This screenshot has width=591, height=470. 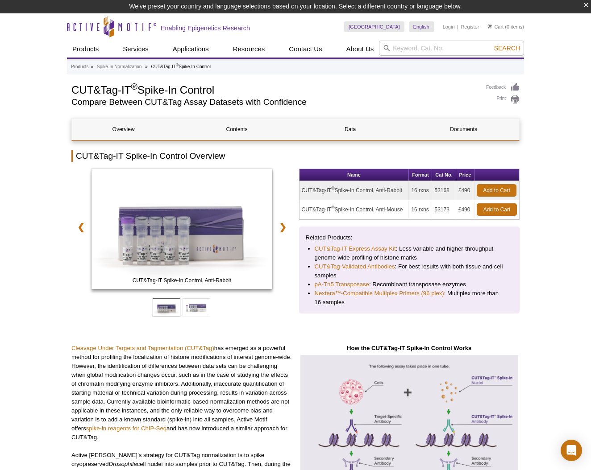 What do you see at coordinates (354, 210) in the screenshot?
I see `td: CUT&Tag-IT Spike-In Control, Anti-Mouse` at bounding box center [354, 210].